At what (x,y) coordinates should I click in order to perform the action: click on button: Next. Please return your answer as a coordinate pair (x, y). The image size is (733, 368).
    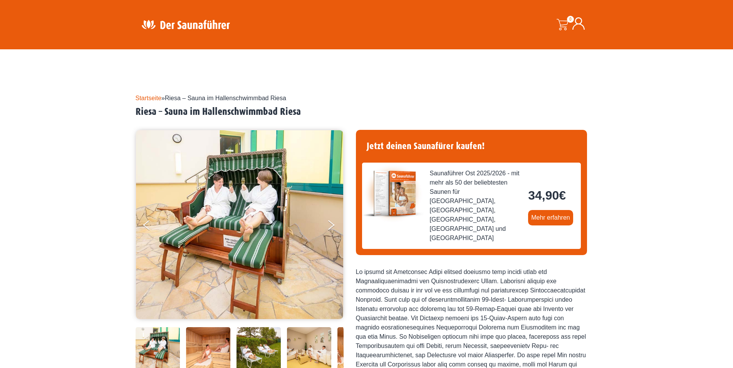
    Looking at the image, I should click on (336, 226).